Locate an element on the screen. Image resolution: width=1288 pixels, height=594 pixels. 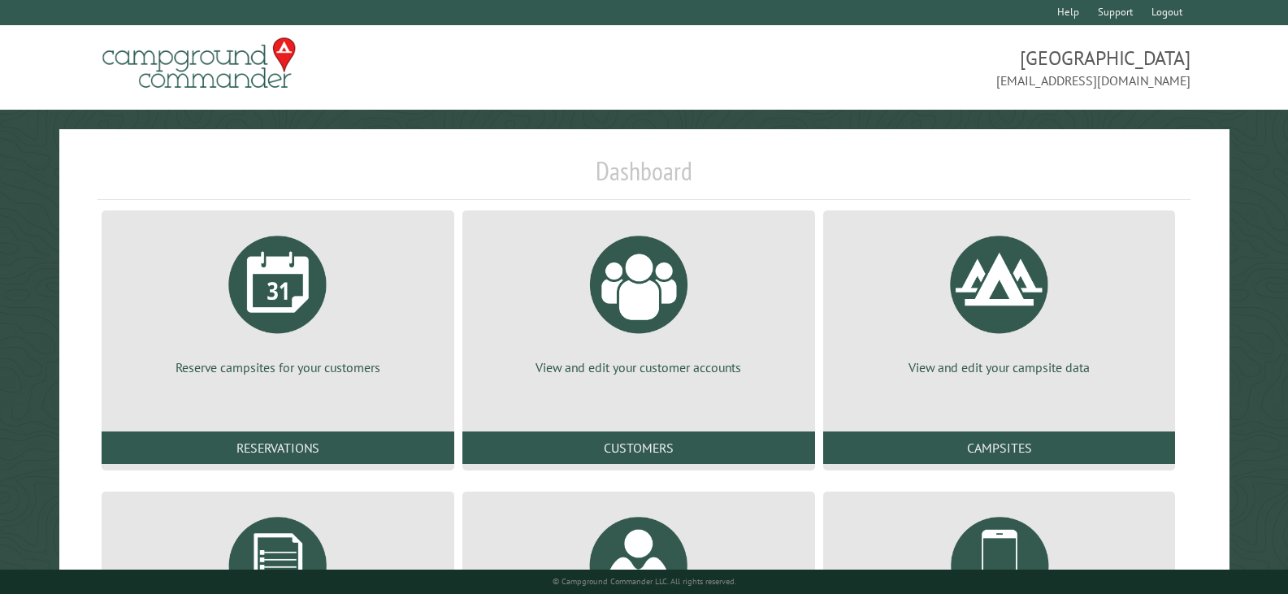
small: © Campground Commander LLC. All rights reserved. is located at coordinates (644, 581).